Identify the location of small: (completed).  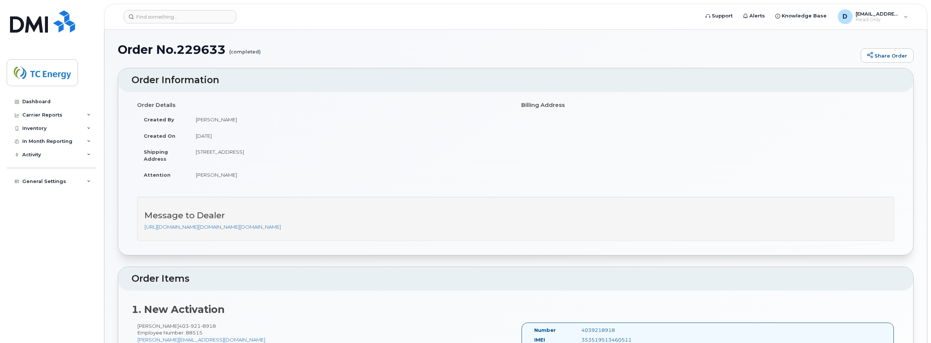
(245, 49).